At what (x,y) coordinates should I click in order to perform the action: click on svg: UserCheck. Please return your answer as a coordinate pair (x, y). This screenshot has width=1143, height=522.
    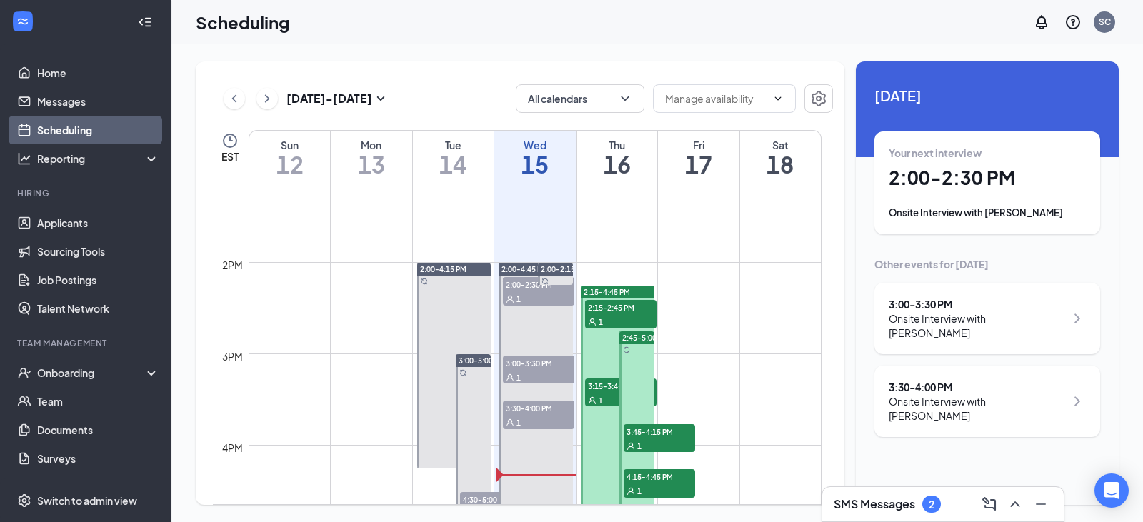
    Looking at the image, I should click on (24, 373).